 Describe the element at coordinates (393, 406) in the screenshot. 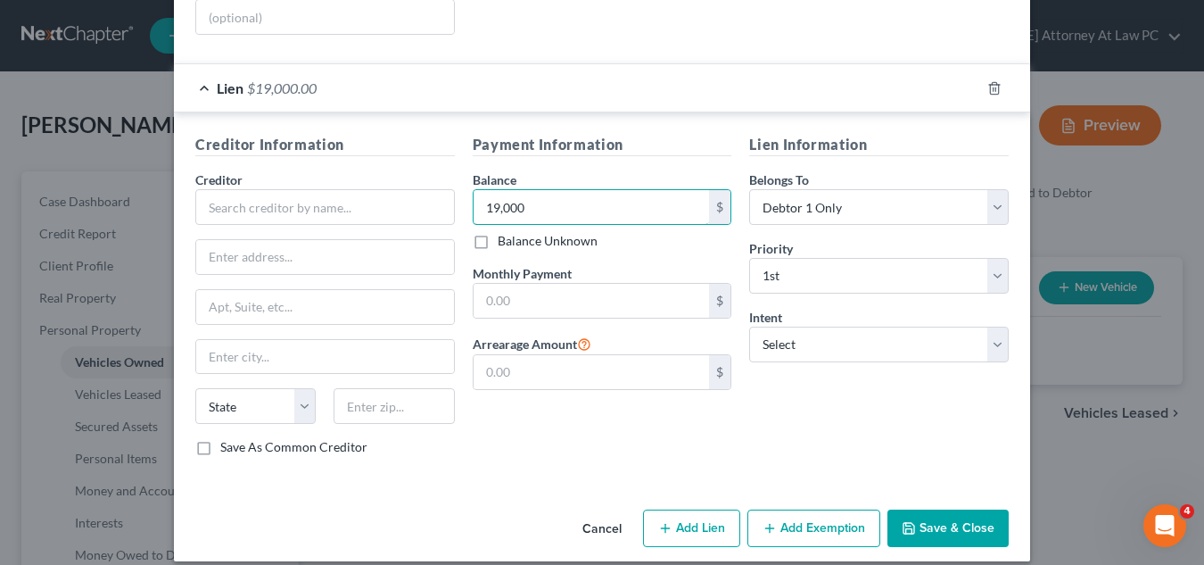

I see `input: Enter zip...` at that location.